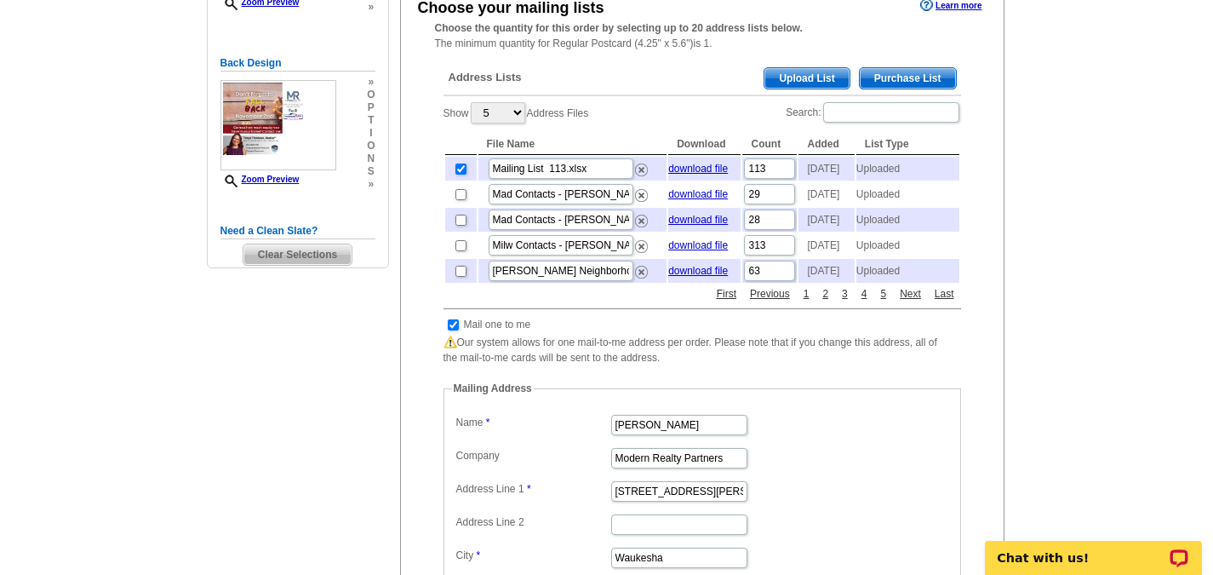  I want to click on label: Company, so click(533, 456).